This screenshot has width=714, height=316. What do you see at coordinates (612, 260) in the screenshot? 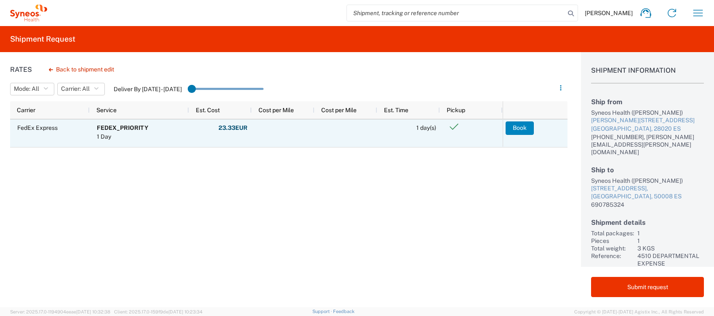
I see `div: Reference:` at bounding box center [612, 260].